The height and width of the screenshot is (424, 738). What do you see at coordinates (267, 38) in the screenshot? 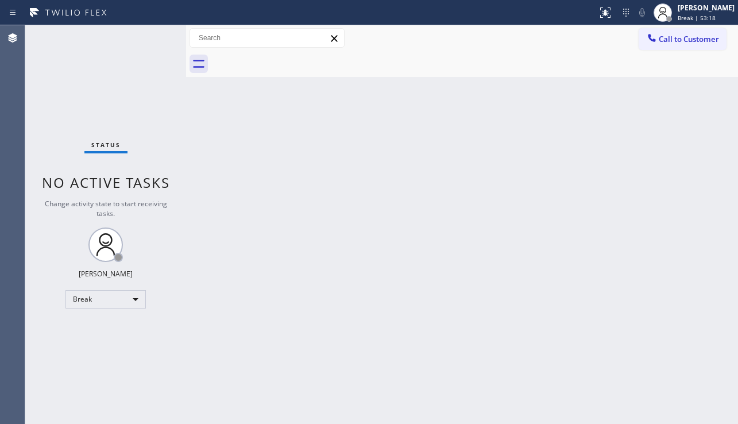
I see `input: Search` at bounding box center [267, 38].